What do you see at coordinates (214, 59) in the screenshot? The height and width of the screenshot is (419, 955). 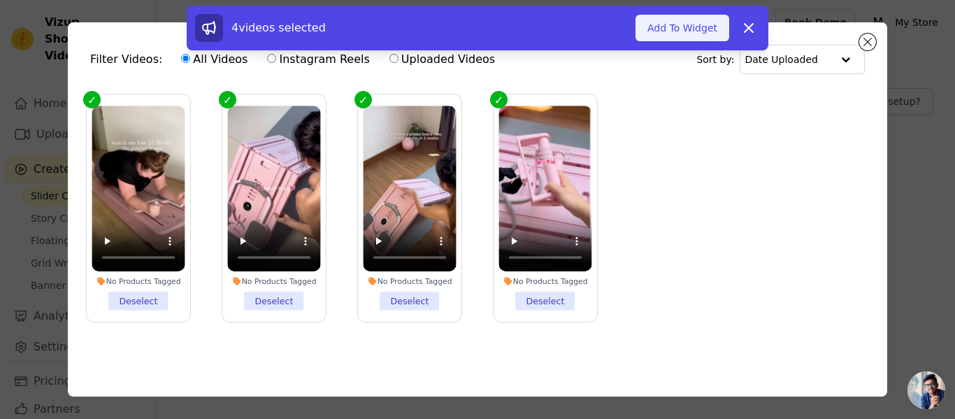 I see `label: All Videos` at bounding box center [214, 59].